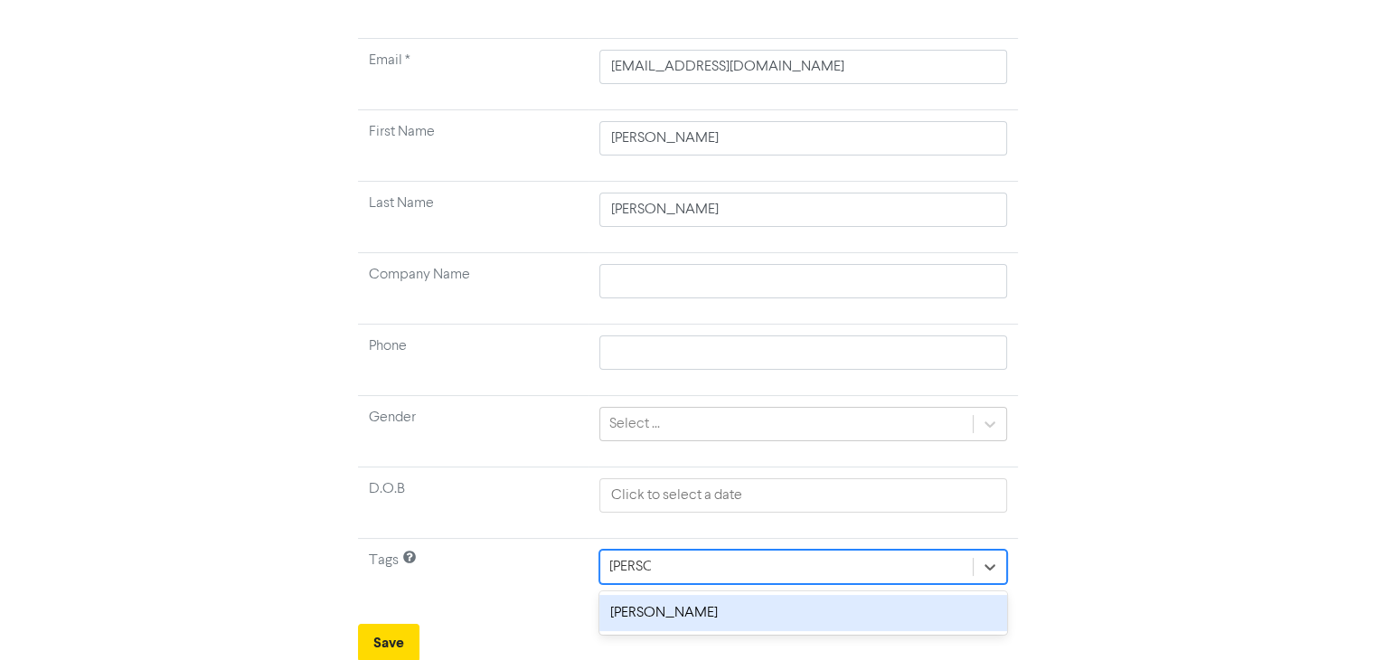 The height and width of the screenshot is (660, 1375). I want to click on td: First Name, so click(474, 145).